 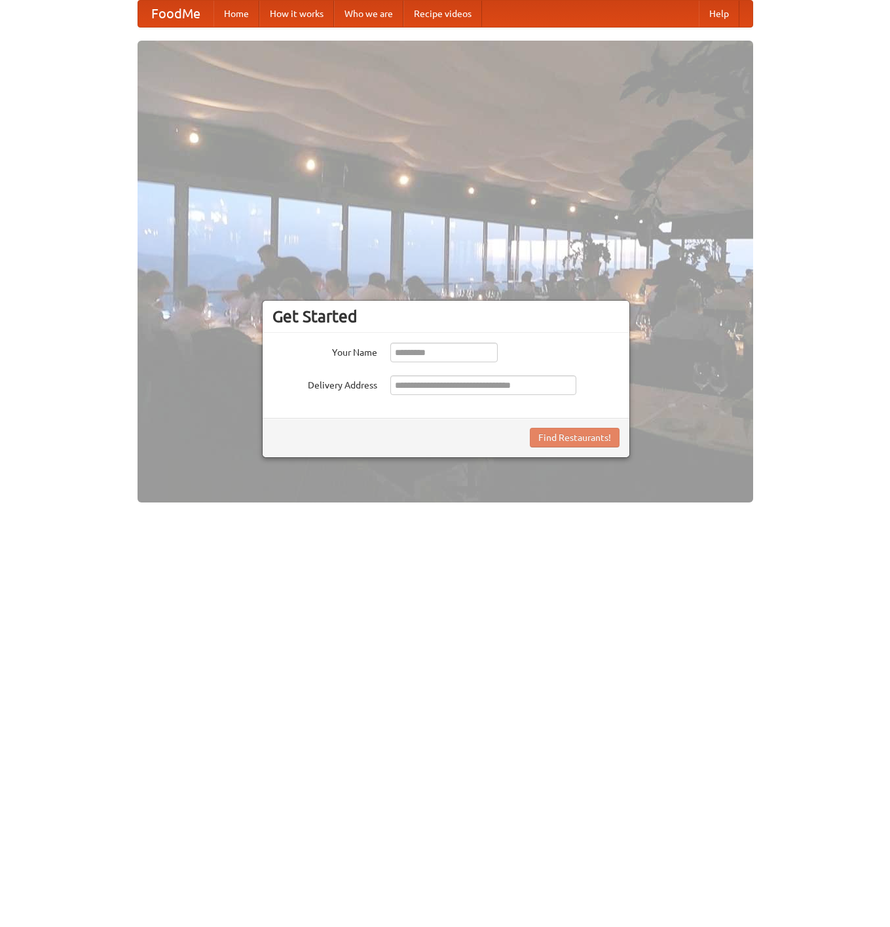 What do you see at coordinates (236, 14) in the screenshot?
I see `a: Home` at bounding box center [236, 14].